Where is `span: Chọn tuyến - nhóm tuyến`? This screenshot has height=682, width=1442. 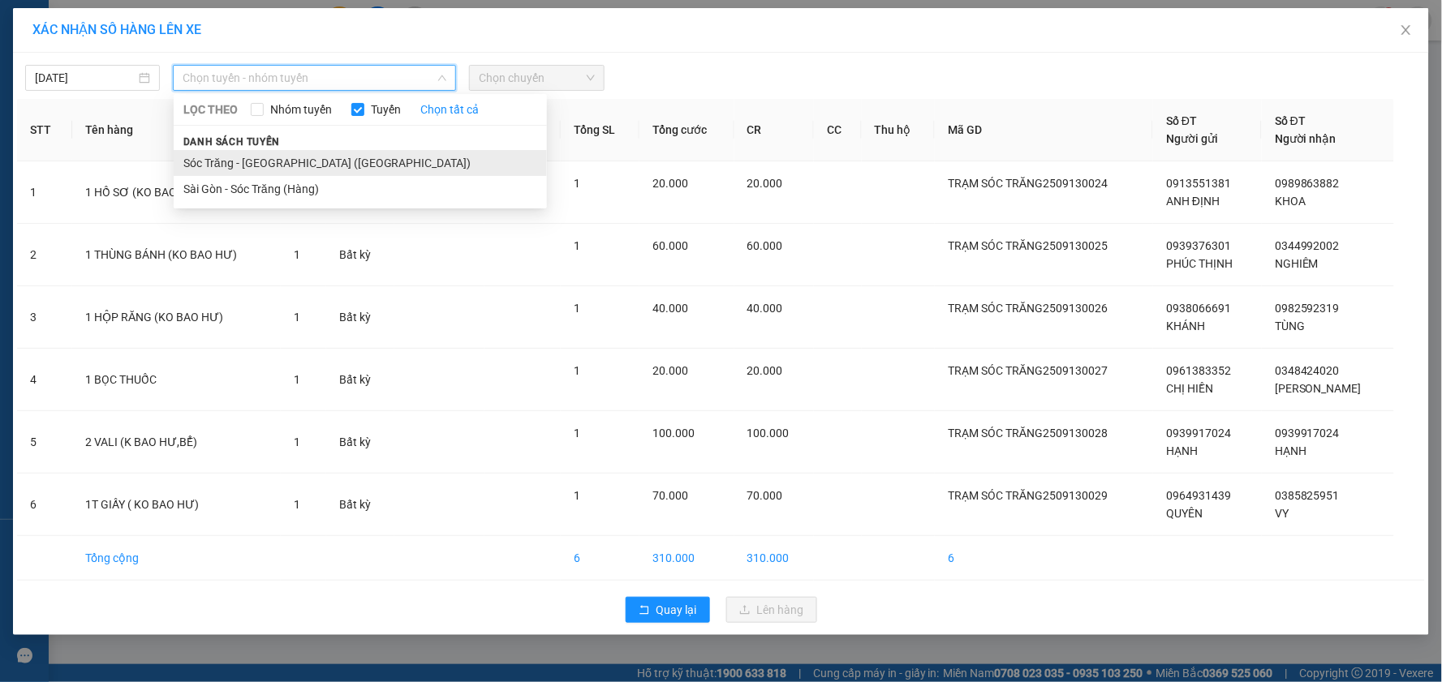
span: Chọn tuyến - nhóm tuyến is located at coordinates (314, 78).